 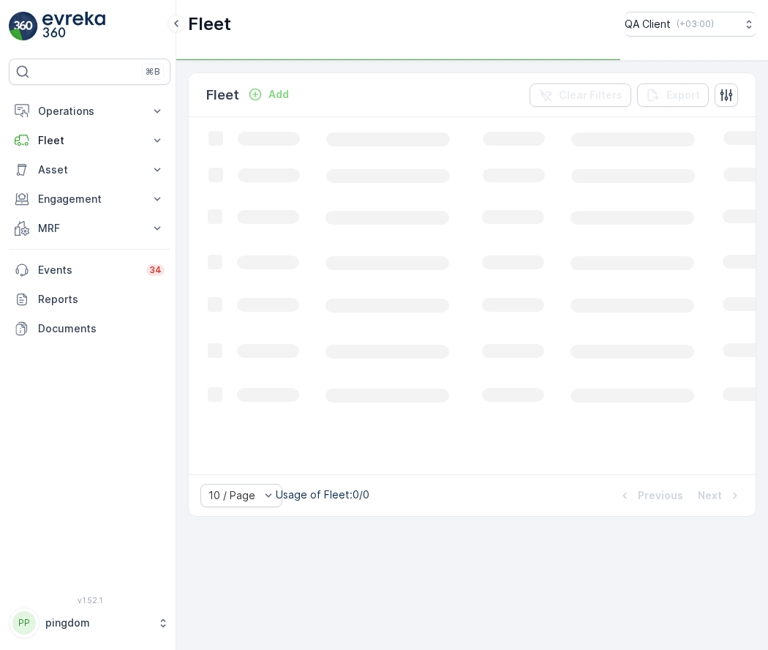 I want to click on button: Previous, so click(x=650, y=495).